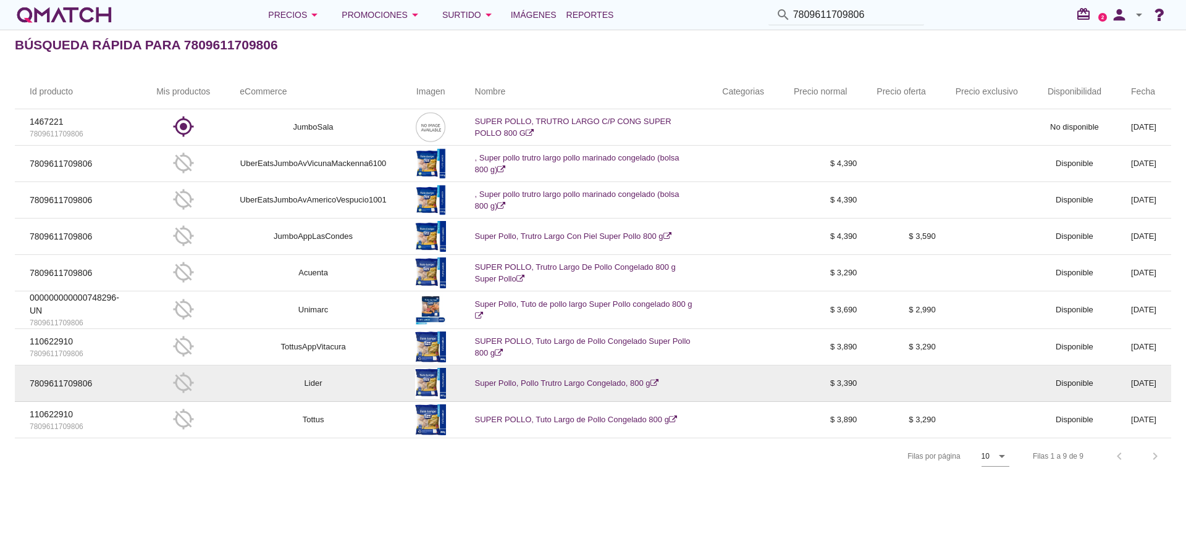  I want to click on th: Imagen: Not sorted., so click(430, 92).